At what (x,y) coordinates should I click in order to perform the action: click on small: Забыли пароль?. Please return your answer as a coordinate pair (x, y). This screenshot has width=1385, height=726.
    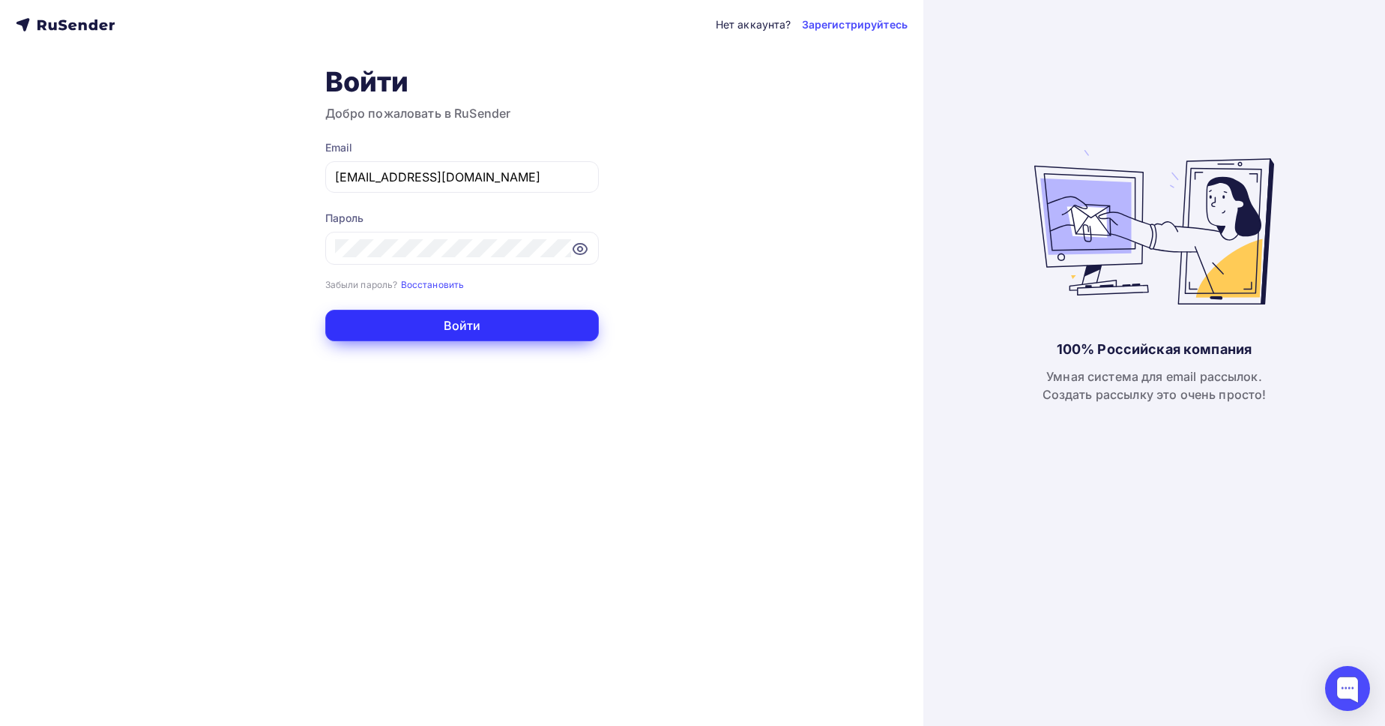
    Looking at the image, I should click on (361, 284).